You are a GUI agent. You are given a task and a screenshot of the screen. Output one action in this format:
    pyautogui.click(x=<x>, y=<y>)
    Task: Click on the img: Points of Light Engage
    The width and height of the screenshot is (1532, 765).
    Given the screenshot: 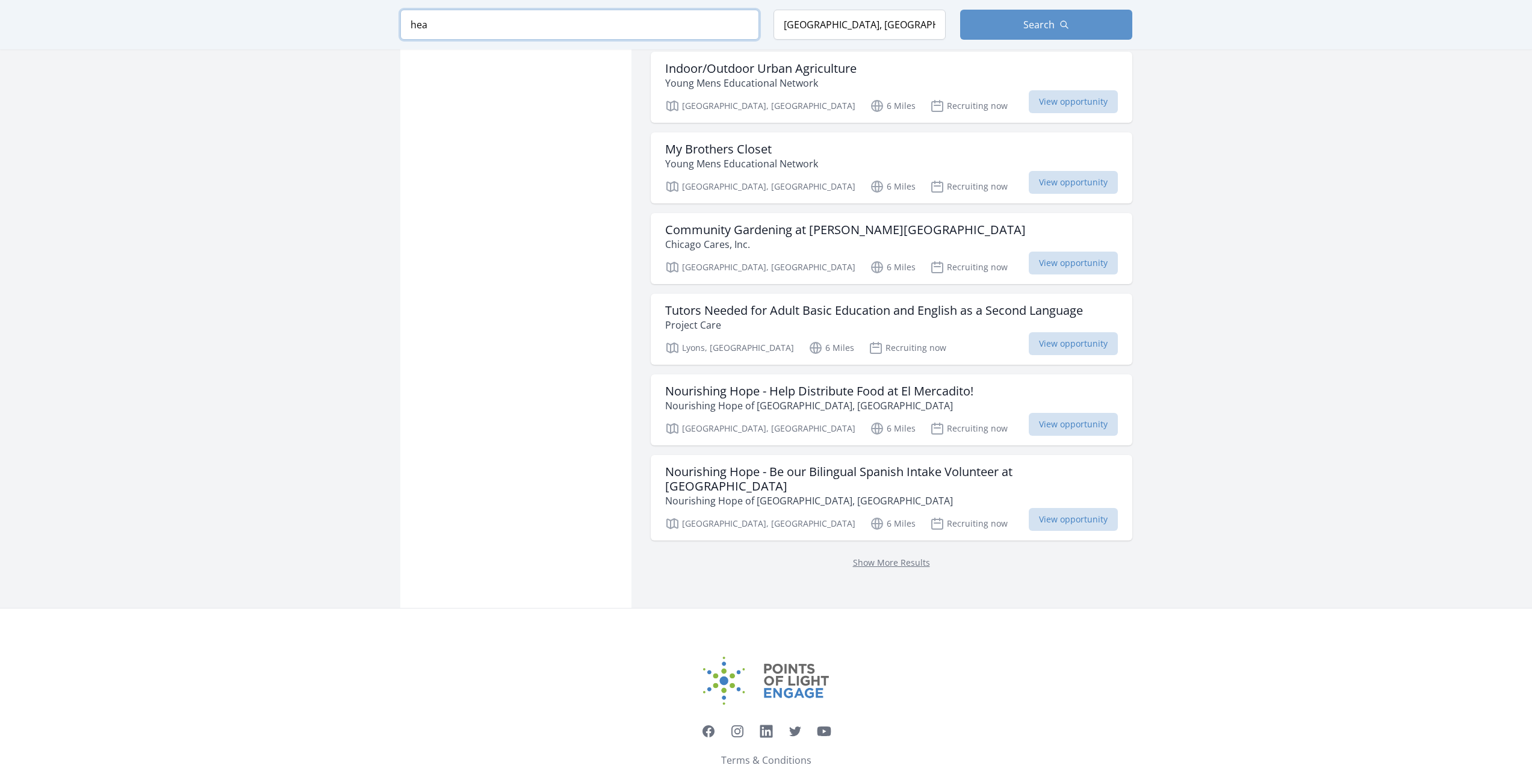 What is the action you would take?
    pyautogui.click(x=766, y=681)
    